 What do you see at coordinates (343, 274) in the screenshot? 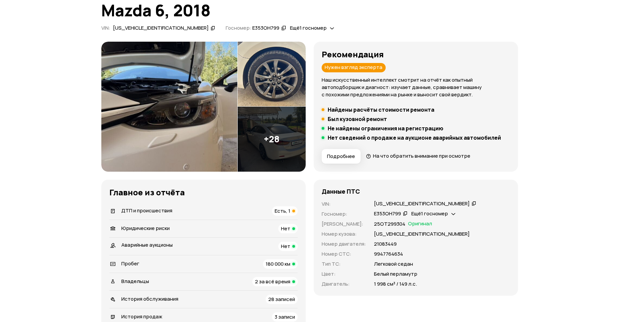
I see `p: Цвет :` at bounding box center [343, 274].